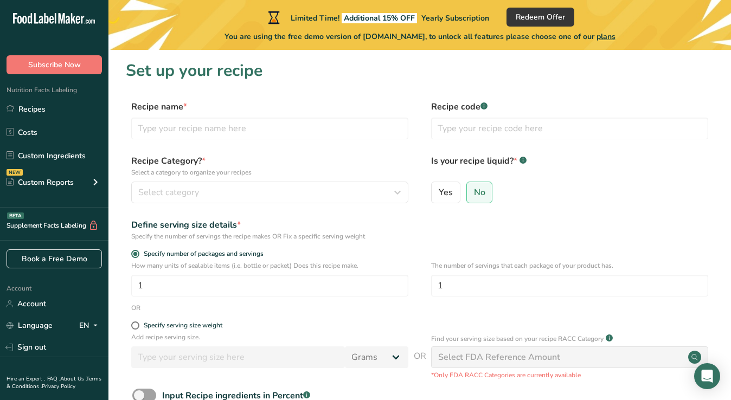 The height and width of the screenshot is (400, 731). I want to click on div: EN, so click(91, 326).